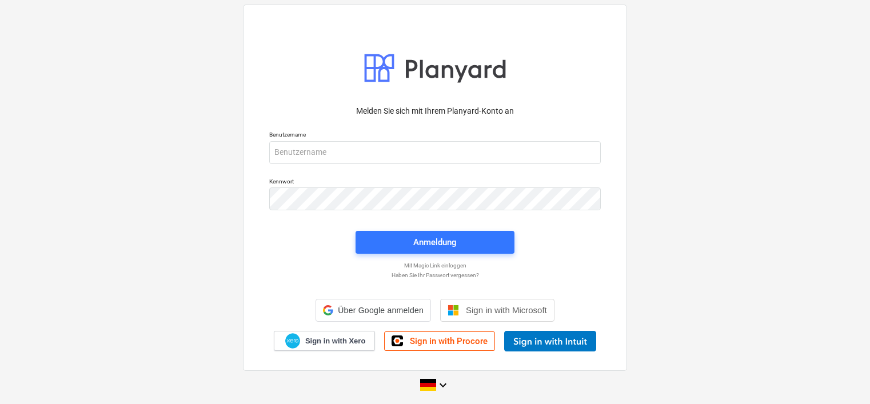 The height and width of the screenshot is (404, 870). What do you see at coordinates (842, 377) in the screenshot?
I see `div: Chat-Widget` at bounding box center [842, 377].